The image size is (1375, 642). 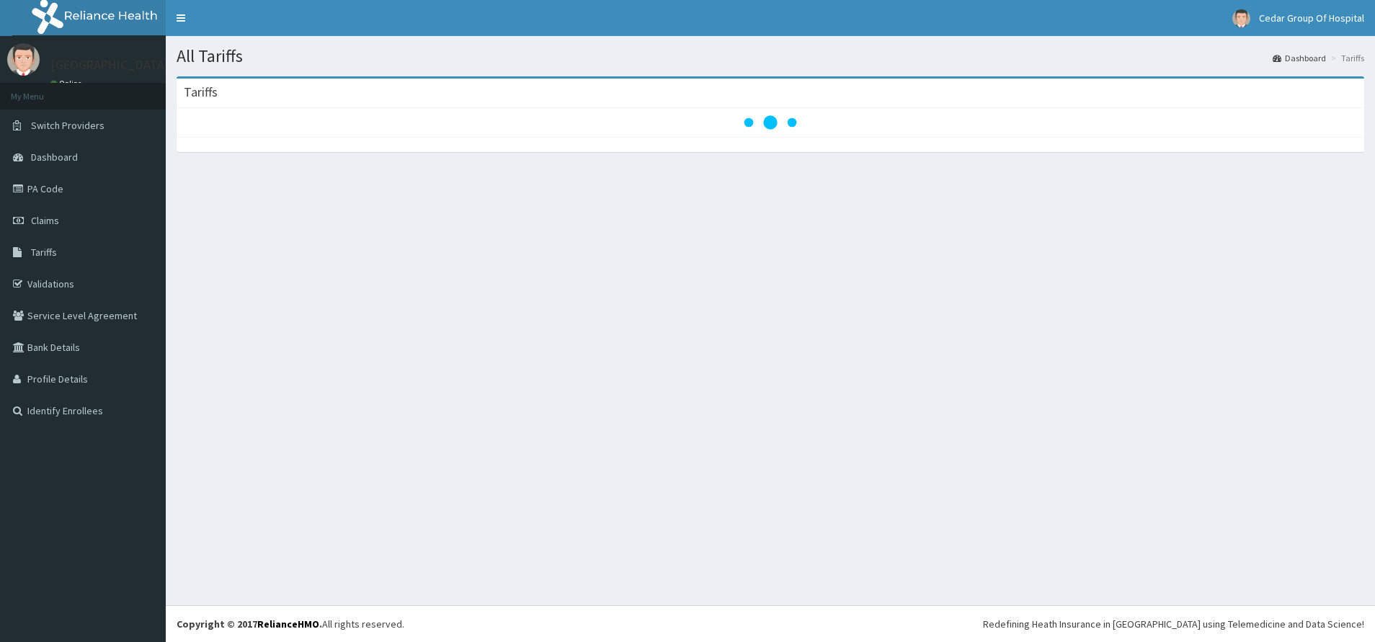 I want to click on span: Switch Providers, so click(x=68, y=125).